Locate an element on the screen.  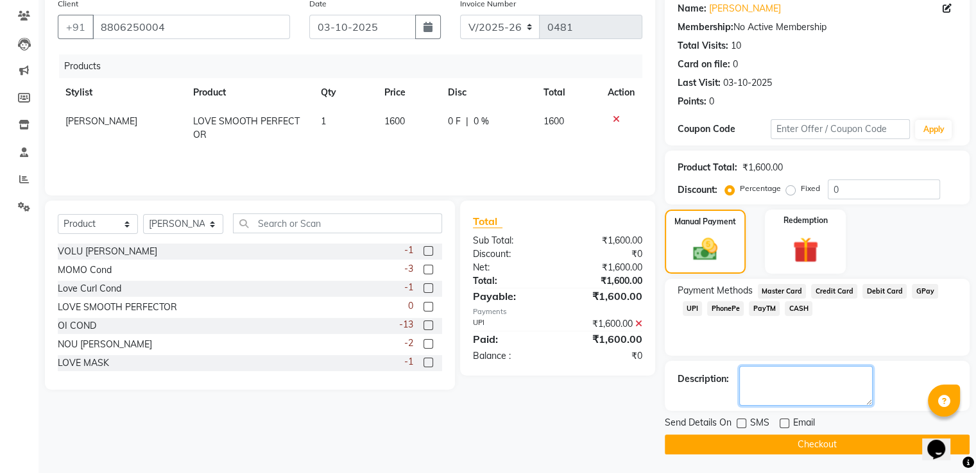
span: GPay is located at coordinates (924, 291).